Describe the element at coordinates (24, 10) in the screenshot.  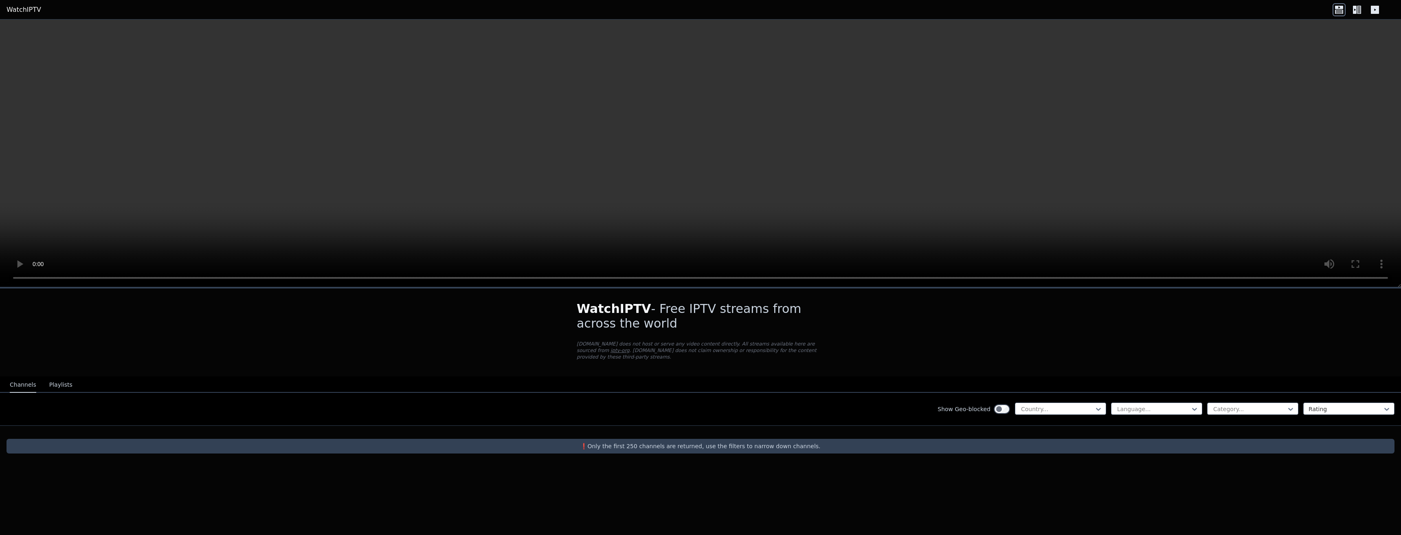
I see `a: WatchIPTV` at that location.